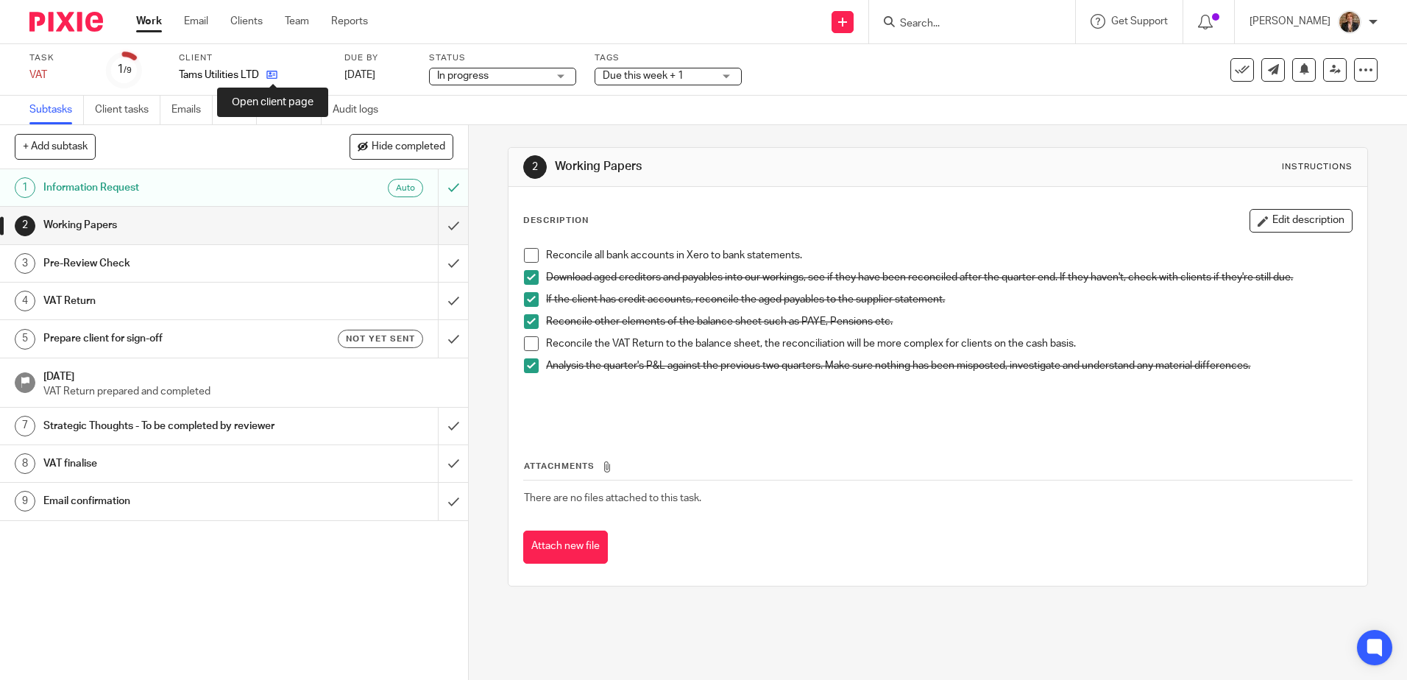  Describe the element at coordinates (463, 76) in the screenshot. I see `span: In progress` at that location.